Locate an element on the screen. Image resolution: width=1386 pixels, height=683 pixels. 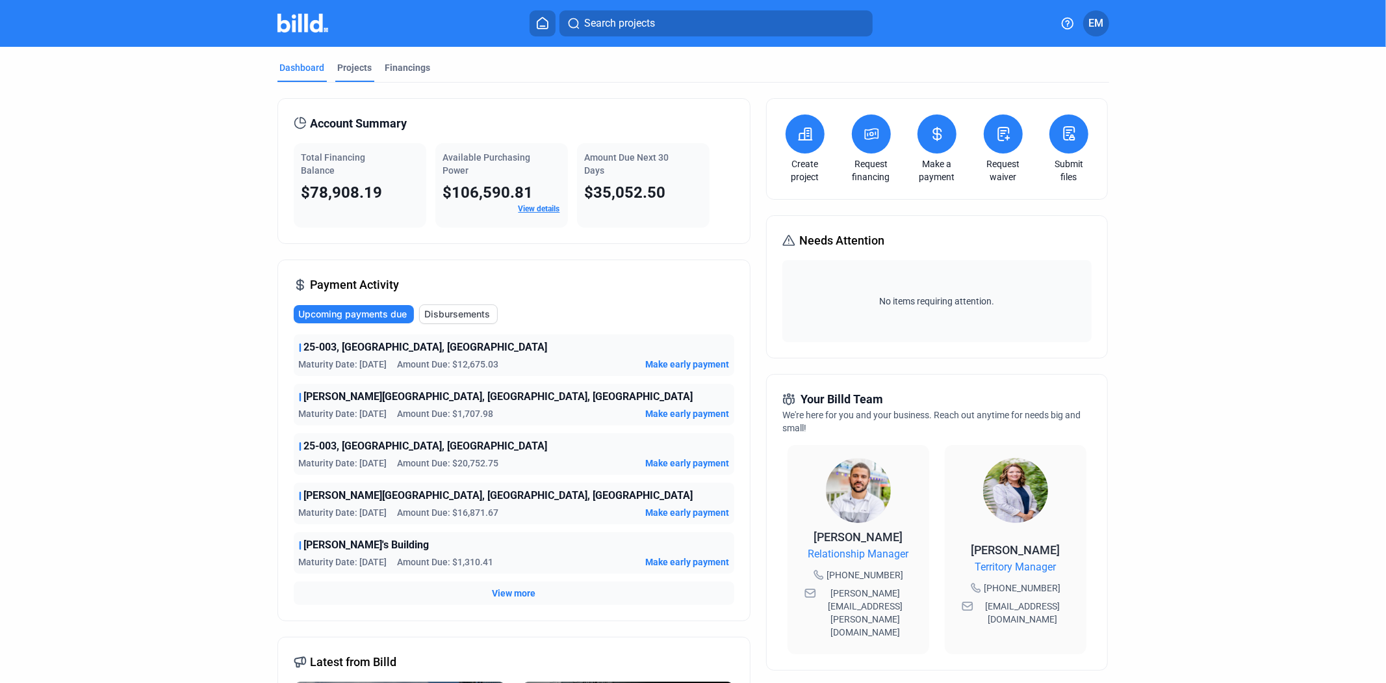
button: EM is located at coordinates (1097, 23).